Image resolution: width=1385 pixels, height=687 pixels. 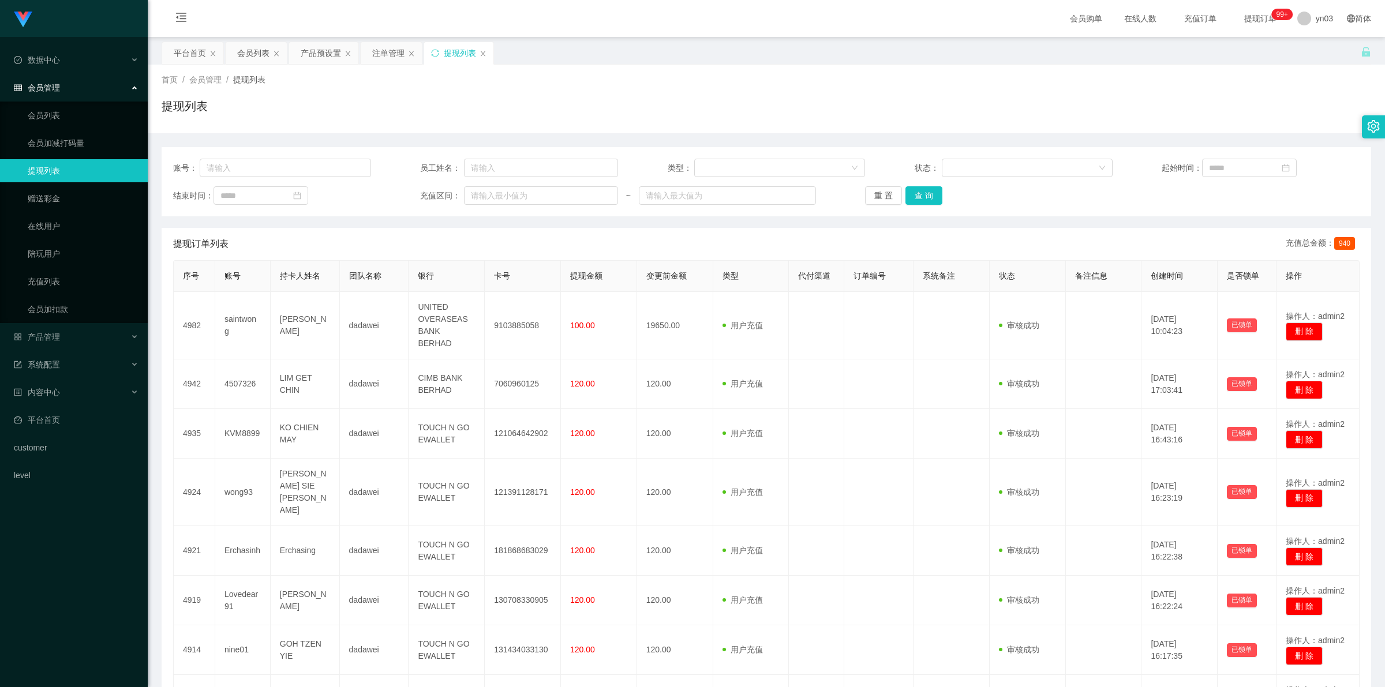 What do you see at coordinates (37, 88) in the screenshot?
I see `span: 会员管理` at bounding box center [37, 88].